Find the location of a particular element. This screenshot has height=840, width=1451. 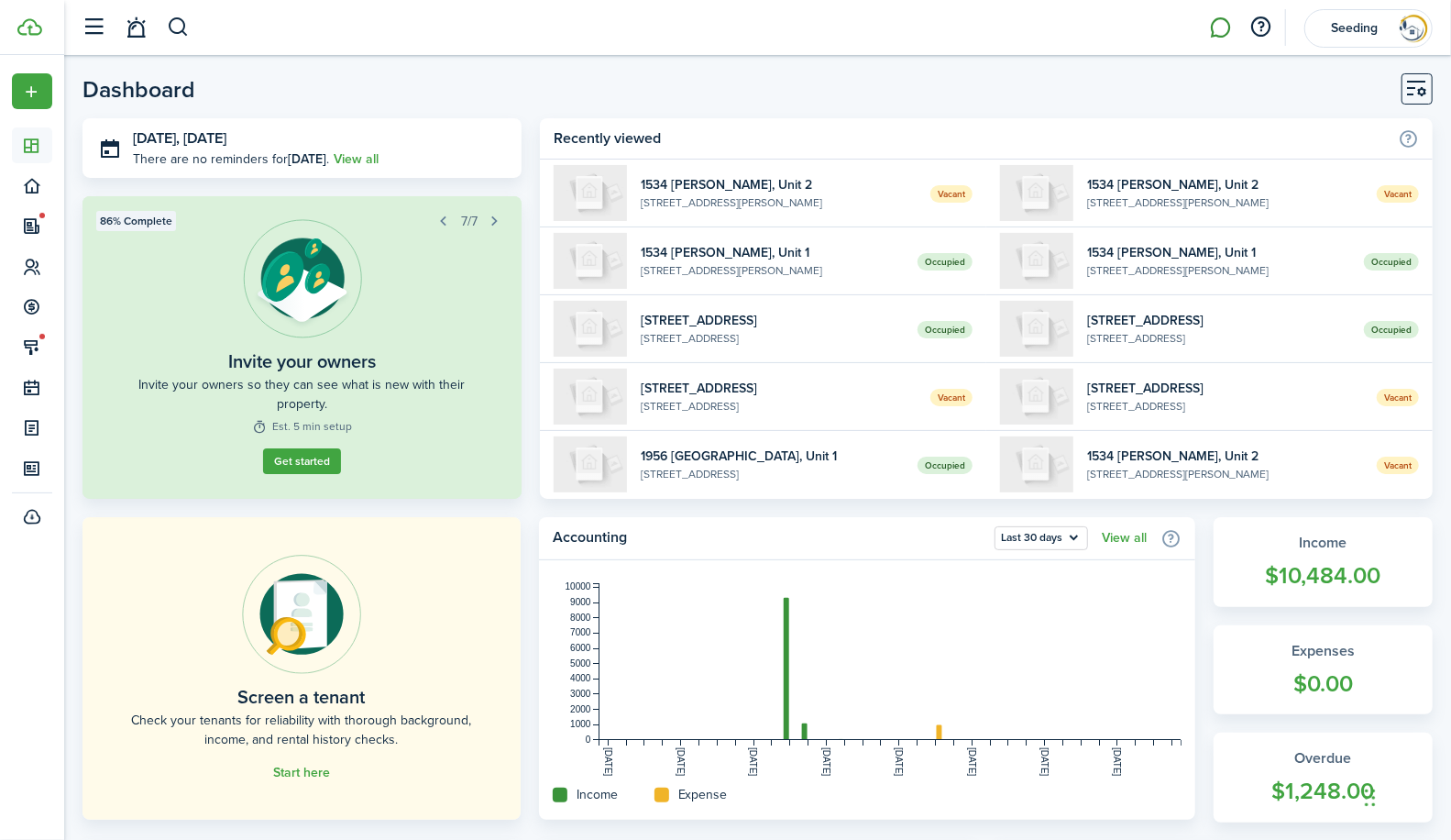

widget-stats-count: $1,248.00 is located at coordinates (1323, 791).